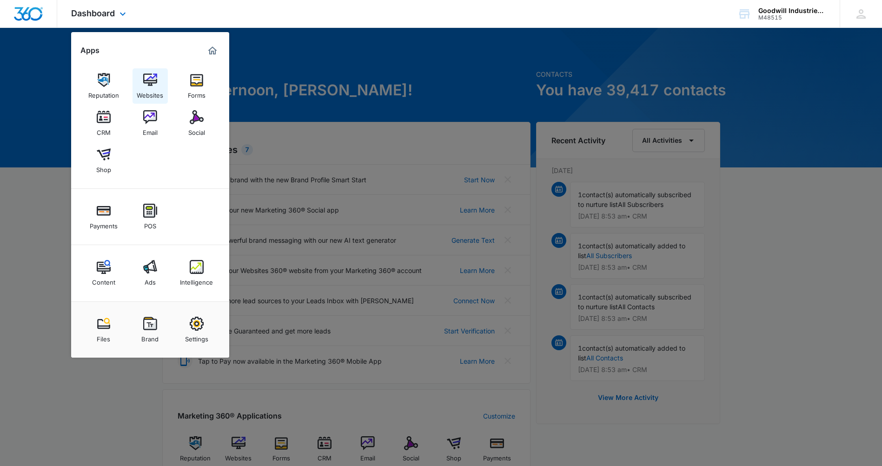 The height and width of the screenshot is (466, 882). Describe the element at coordinates (150, 123) in the screenshot. I see `a: Email` at that location.